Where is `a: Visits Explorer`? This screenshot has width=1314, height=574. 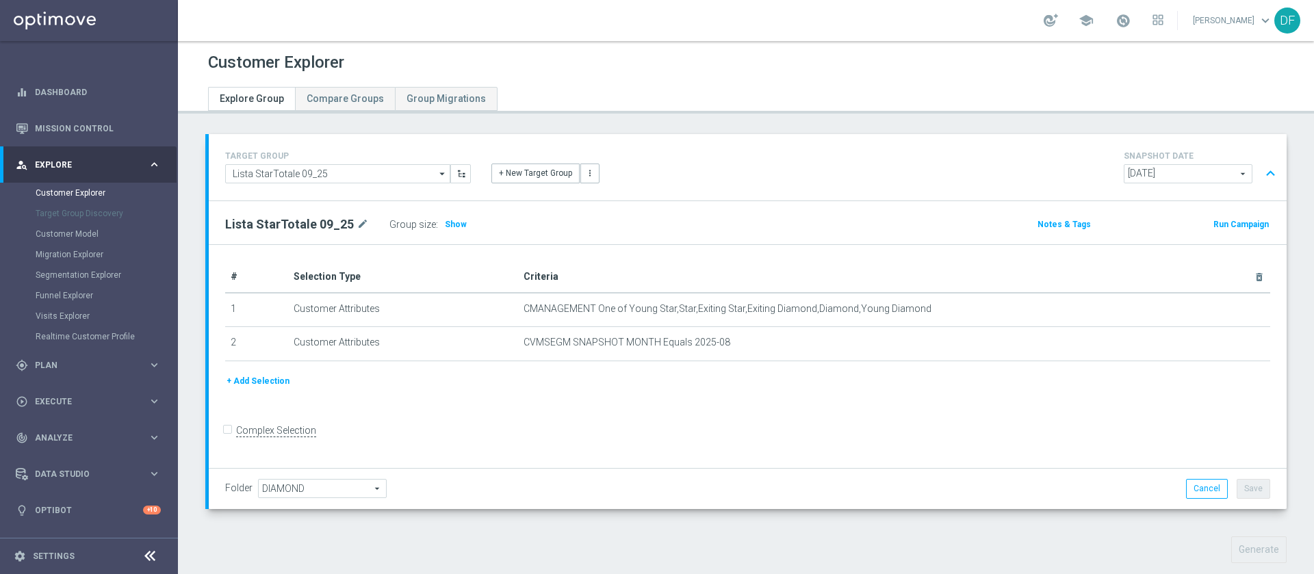 a: Visits Explorer is located at coordinates (89, 316).